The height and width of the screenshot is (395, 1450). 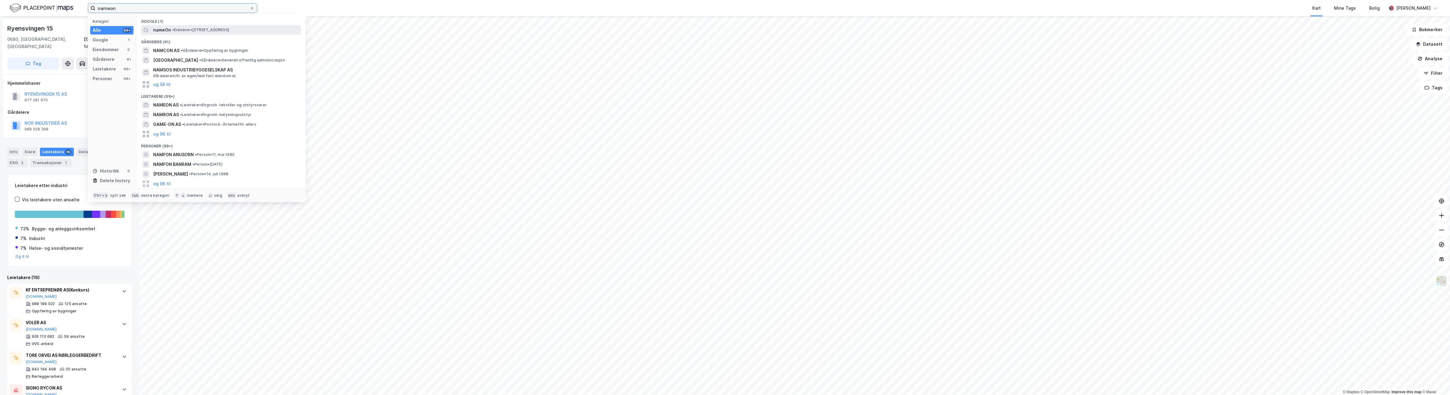 I want to click on input: Søk på adresse, matrikkel, gårdeiere, leietakere eller personer, so click(x=173, y=8).